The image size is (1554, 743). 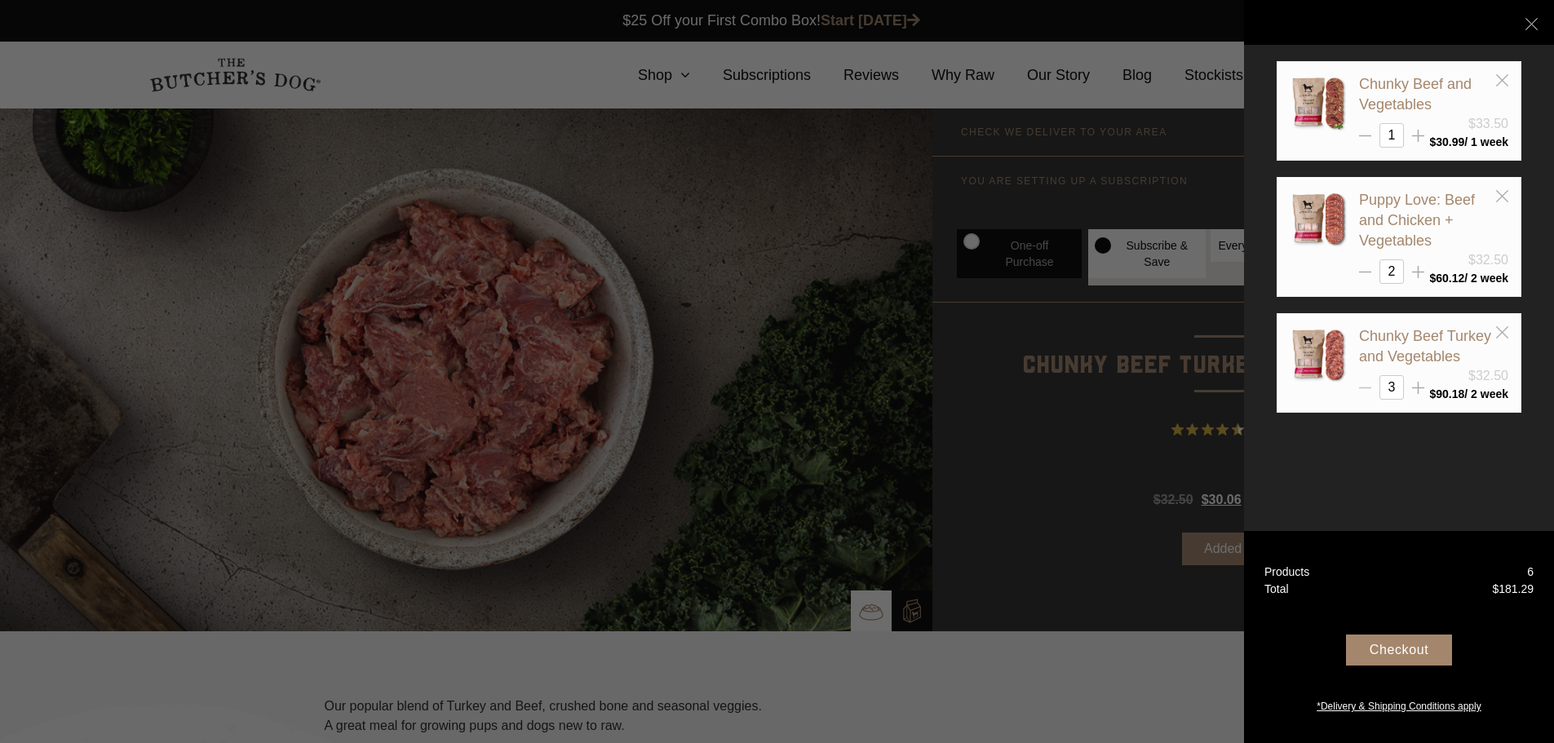 What do you see at coordinates (1399, 650) in the screenshot?
I see `div: Checkout` at bounding box center [1399, 650].